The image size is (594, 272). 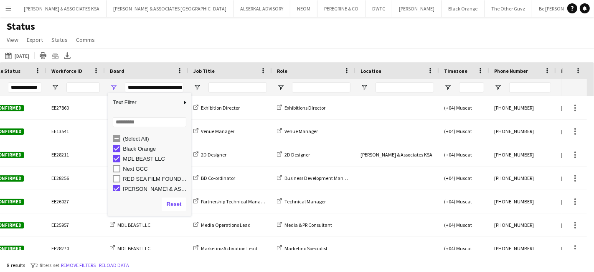 What do you see at coordinates (76, 224) in the screenshot?
I see `div: EE25957` at bounding box center [76, 224].